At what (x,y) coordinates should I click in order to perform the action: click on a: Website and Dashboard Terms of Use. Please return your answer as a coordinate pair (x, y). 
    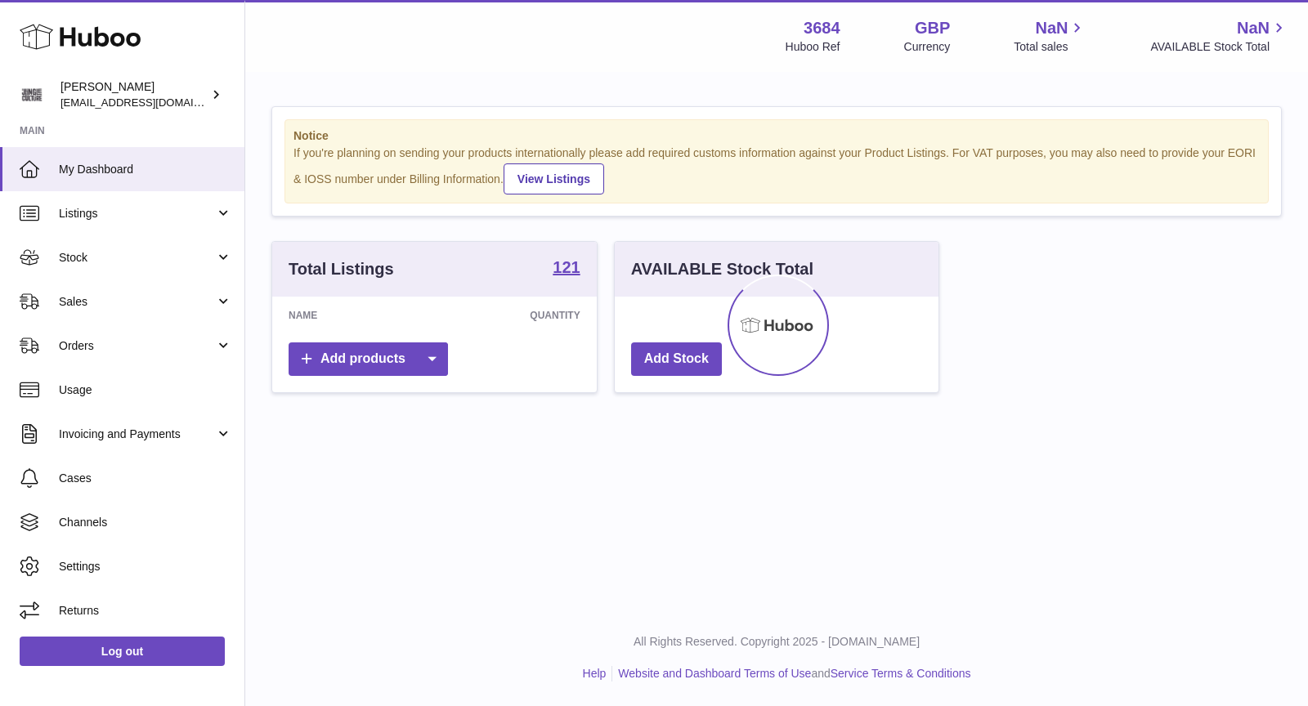
    Looking at the image, I should click on (715, 674).